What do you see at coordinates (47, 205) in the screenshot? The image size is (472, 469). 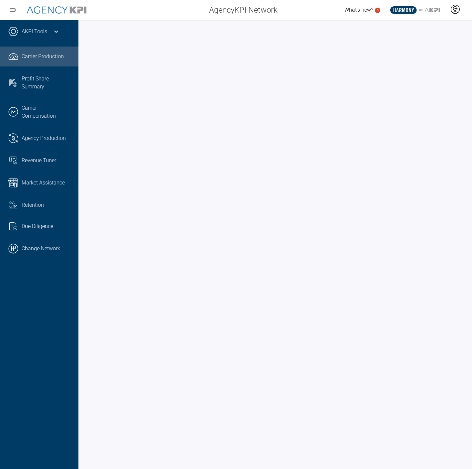 I see `div: Retention` at bounding box center [47, 205].